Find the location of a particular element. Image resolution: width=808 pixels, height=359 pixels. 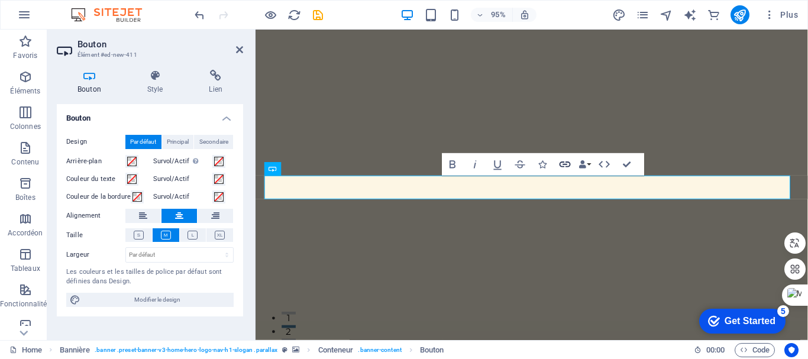

button: HTML is located at coordinates (605, 164).